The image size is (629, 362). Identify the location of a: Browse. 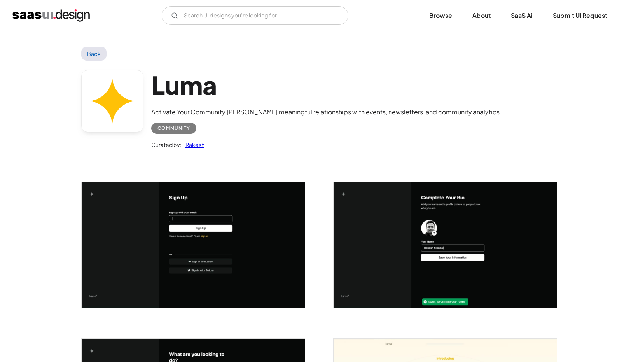
(440, 16).